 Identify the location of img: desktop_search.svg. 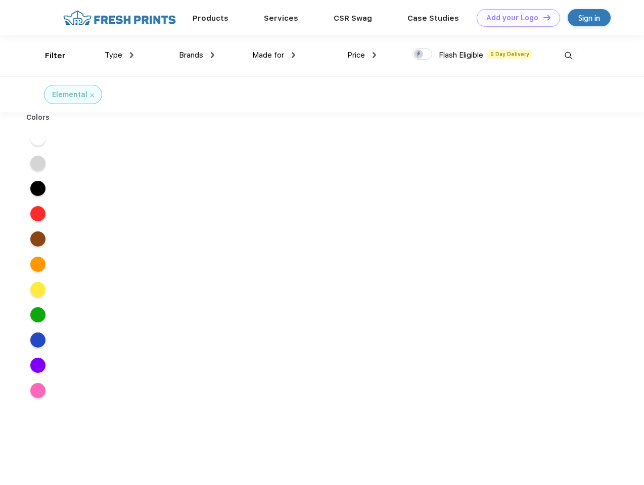
(568, 56).